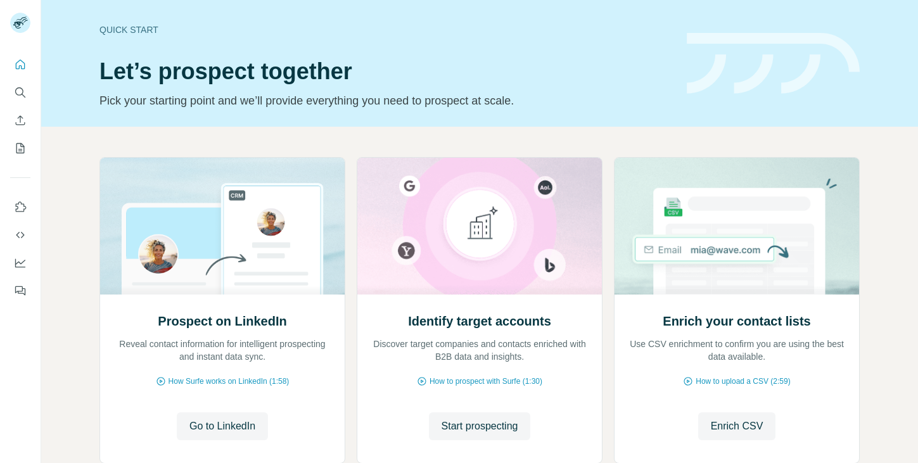  What do you see at coordinates (20, 93) in the screenshot?
I see `button: Search` at bounding box center [20, 93].